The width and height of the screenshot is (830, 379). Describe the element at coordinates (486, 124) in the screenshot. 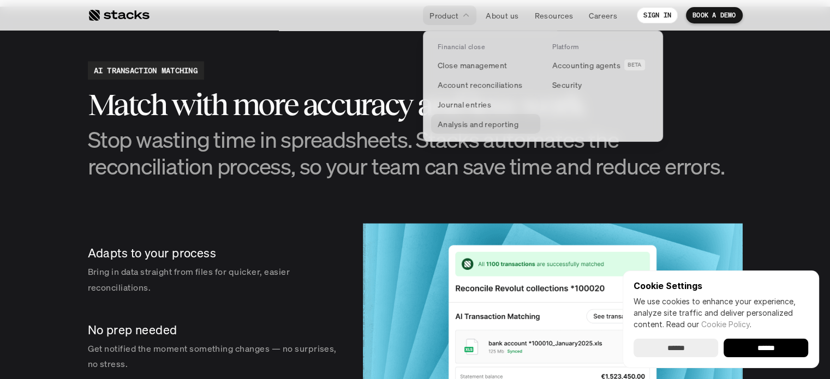

I see `a: Analysis and reporting` at that location.